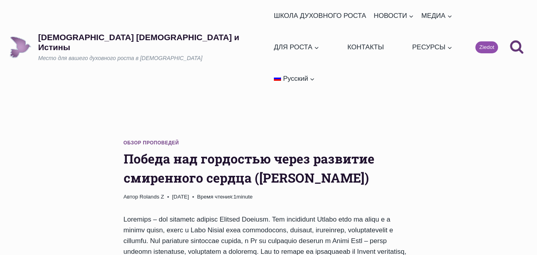 This screenshot has height=255, width=537. I want to click on span: РЕСУРСЫ, so click(432, 47).